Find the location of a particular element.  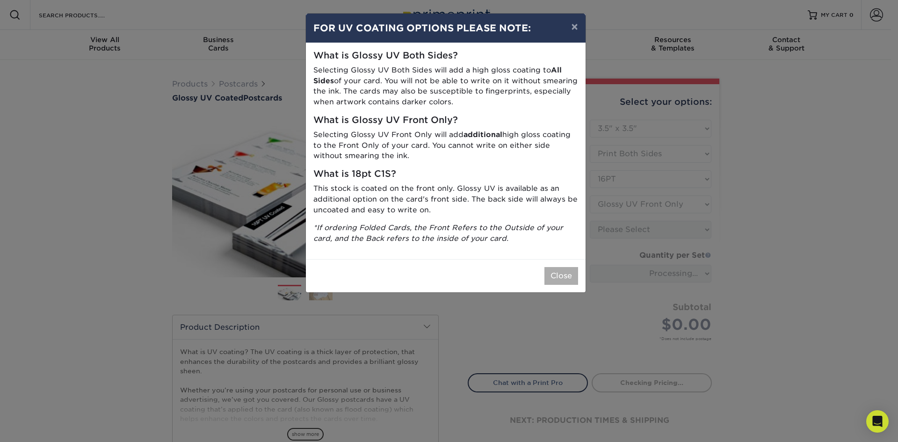

h5: What is Glossy UV Front Only? is located at coordinates (446, 120).